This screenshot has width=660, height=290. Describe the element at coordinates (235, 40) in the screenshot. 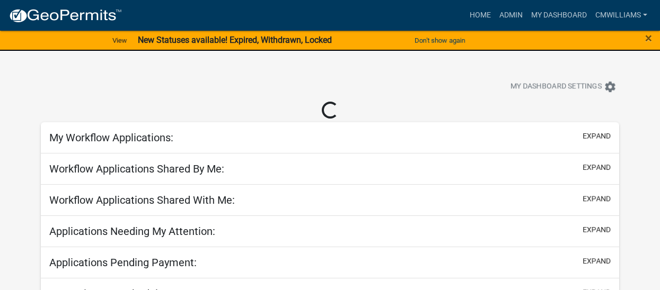

I see `strong: New Statuses available! Expired, Withdrawn, Locked` at that location.